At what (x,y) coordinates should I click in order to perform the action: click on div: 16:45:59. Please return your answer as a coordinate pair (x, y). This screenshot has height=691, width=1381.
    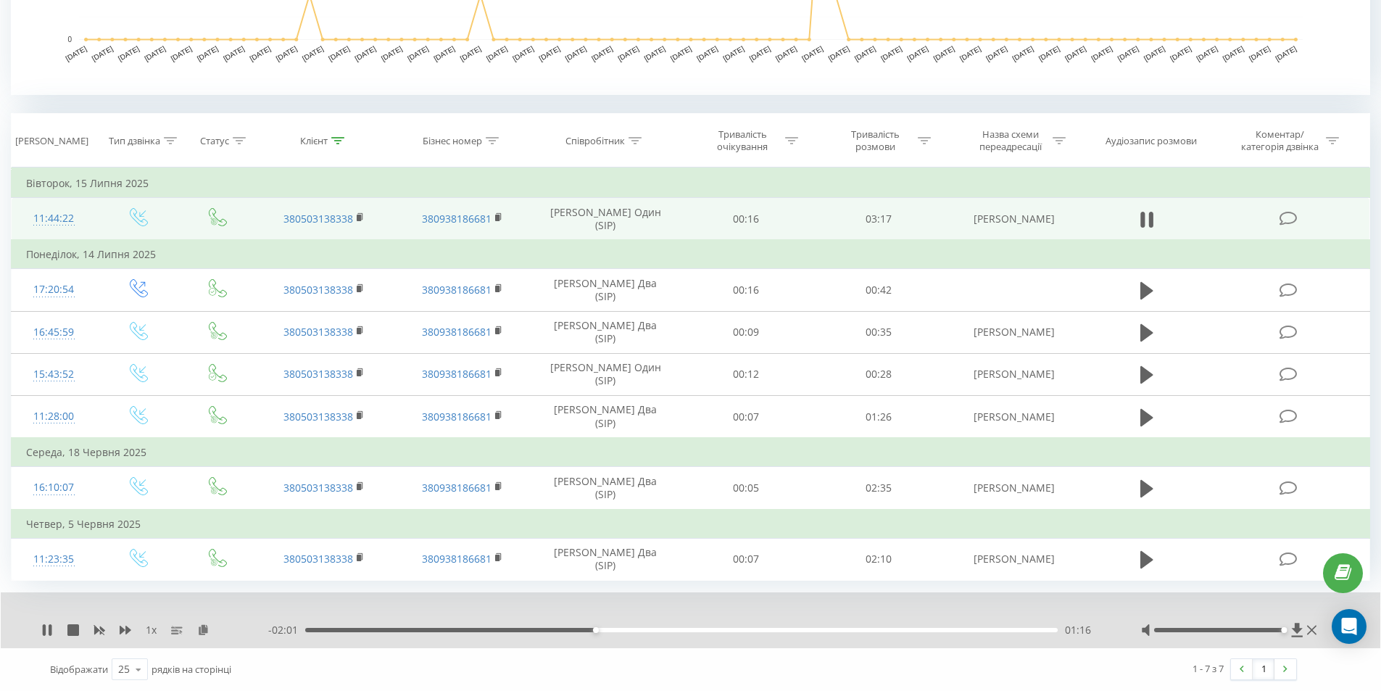
    Looking at the image, I should click on (54, 332).